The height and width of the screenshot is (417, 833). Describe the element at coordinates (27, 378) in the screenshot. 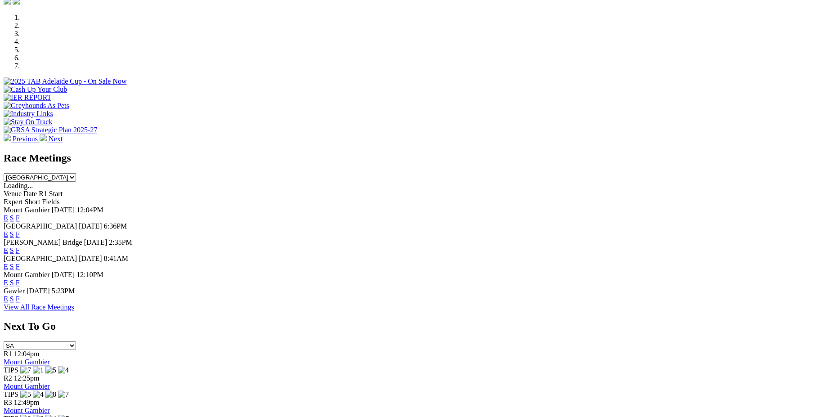

I see `span: 12:25pm` at that location.